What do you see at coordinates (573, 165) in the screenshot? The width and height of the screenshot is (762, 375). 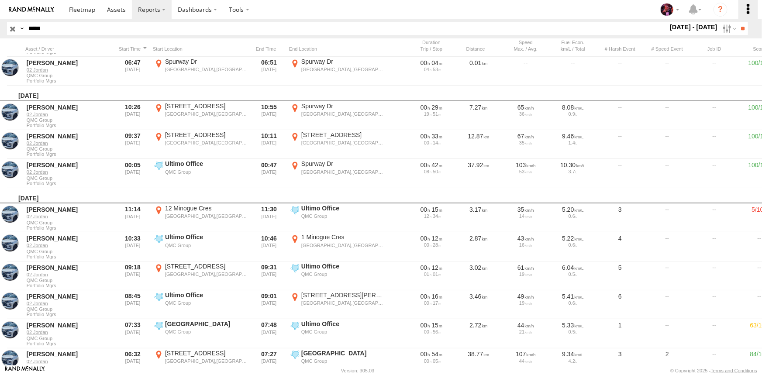 I see `div: 10.30` at bounding box center [573, 165].